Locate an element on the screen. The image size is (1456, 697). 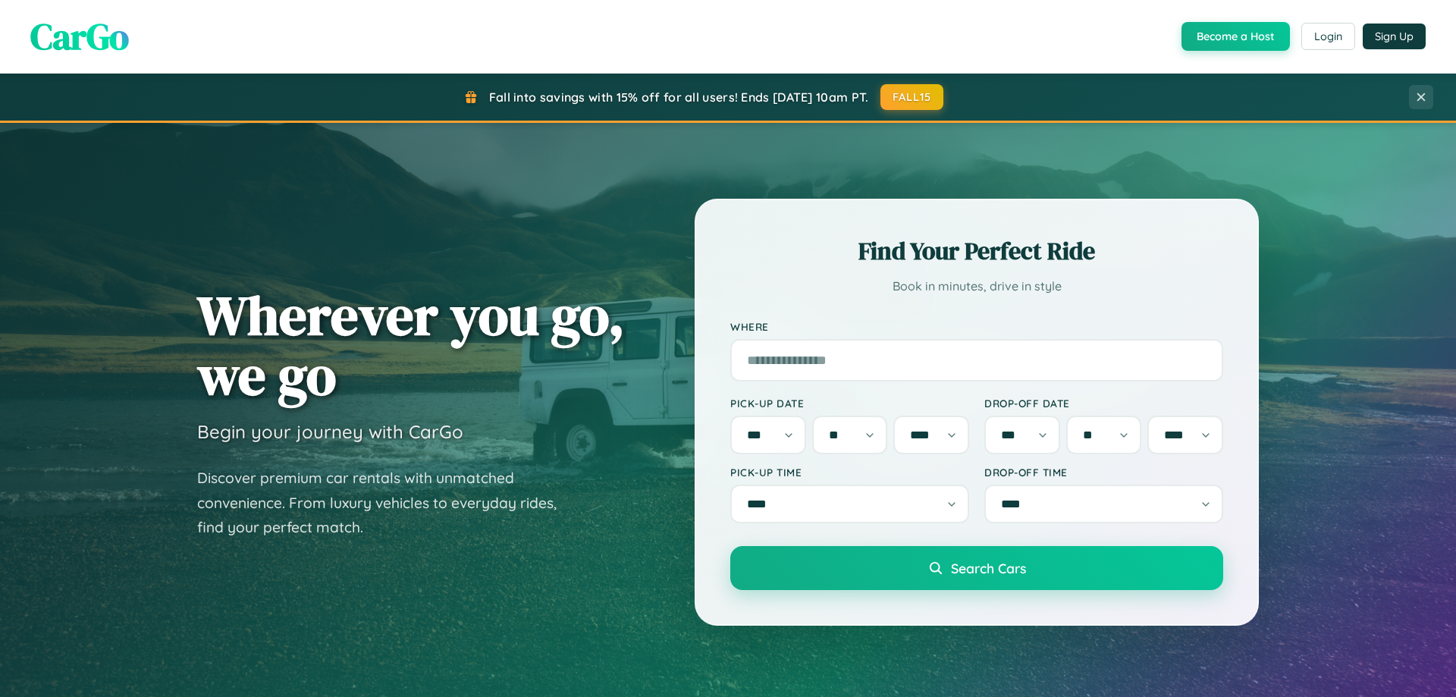
label: Pick-up Time is located at coordinates (849, 472).